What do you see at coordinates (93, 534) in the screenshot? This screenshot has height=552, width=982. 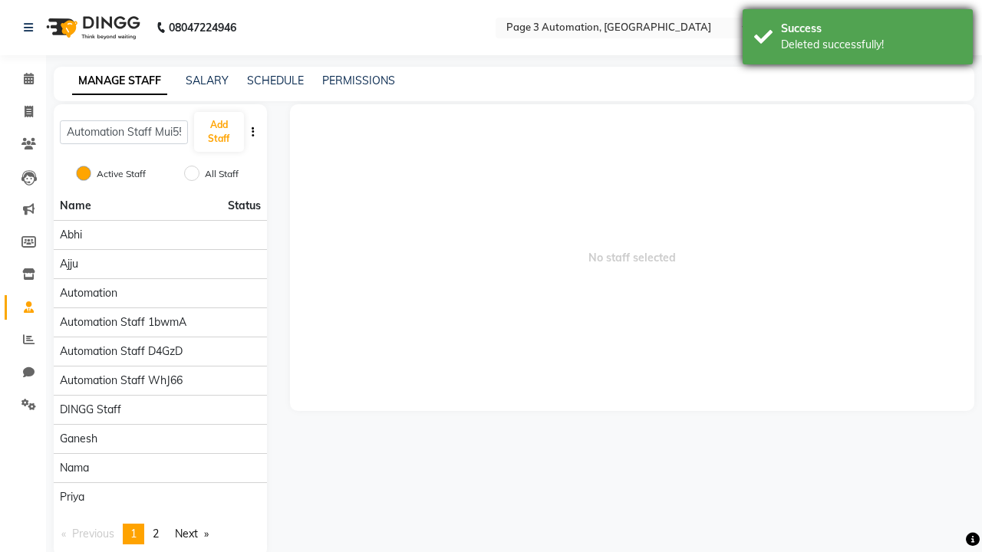 I see `span: Previous` at bounding box center [93, 534].